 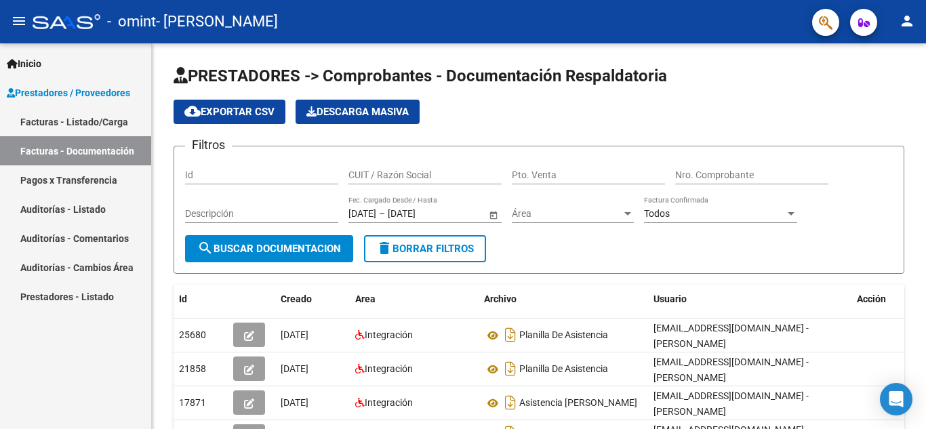 I want to click on datatable-header-cell: Creado, so click(x=313, y=299).